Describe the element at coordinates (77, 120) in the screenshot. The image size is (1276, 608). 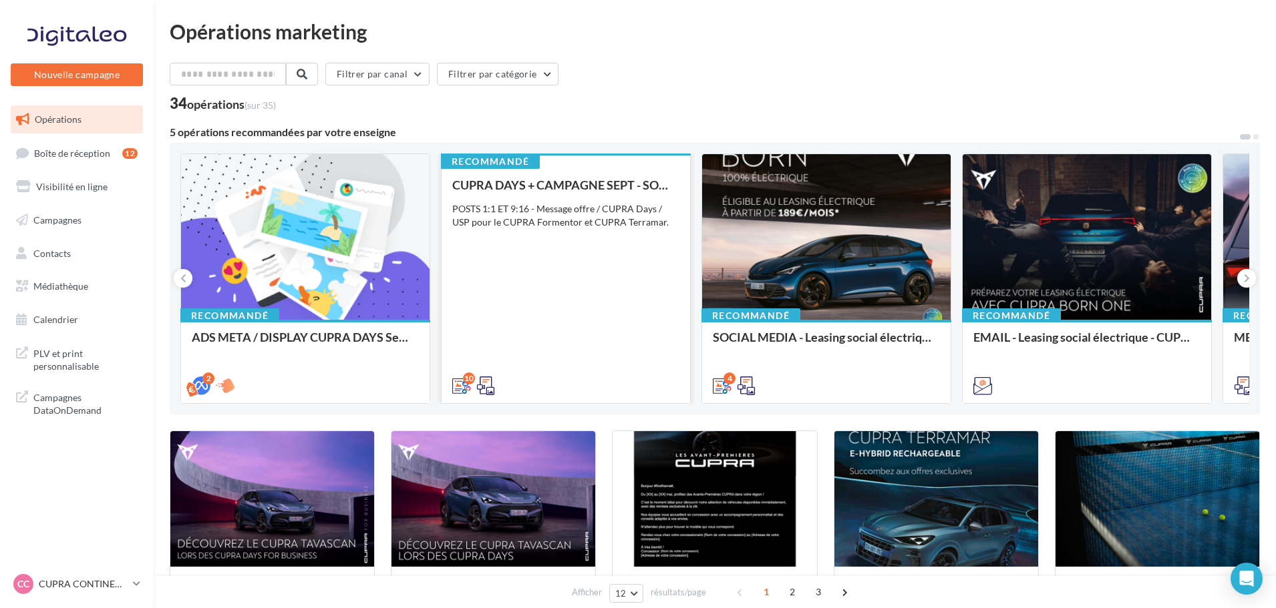
I see `a: Opérations` at that location.